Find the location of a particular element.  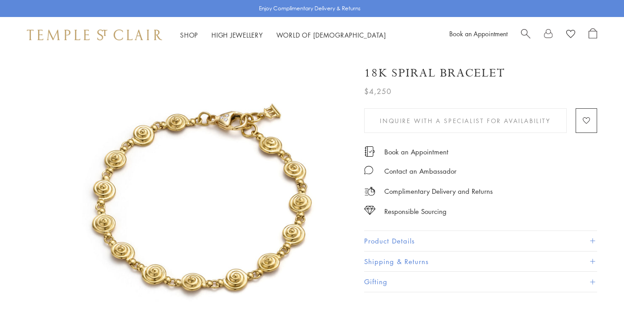

button: Inquire With A Specialist for Availability is located at coordinates (465, 120).